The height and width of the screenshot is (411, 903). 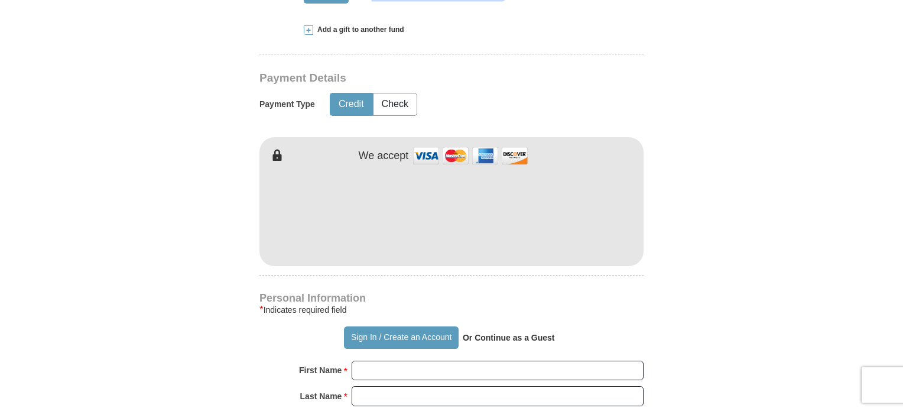 I want to click on button: Sign In / Create an Account, so click(x=401, y=338).